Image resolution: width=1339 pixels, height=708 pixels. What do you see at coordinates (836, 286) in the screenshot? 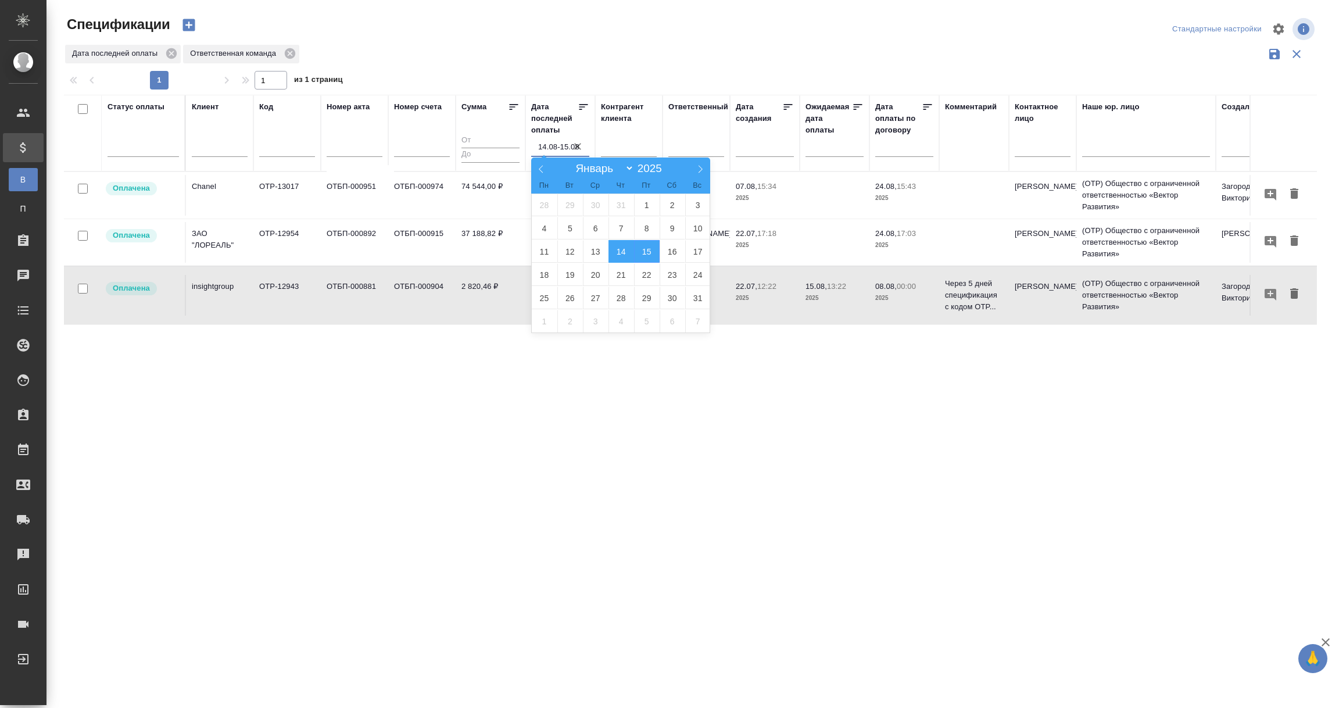
I see `p: 13:22` at bounding box center [836, 286].